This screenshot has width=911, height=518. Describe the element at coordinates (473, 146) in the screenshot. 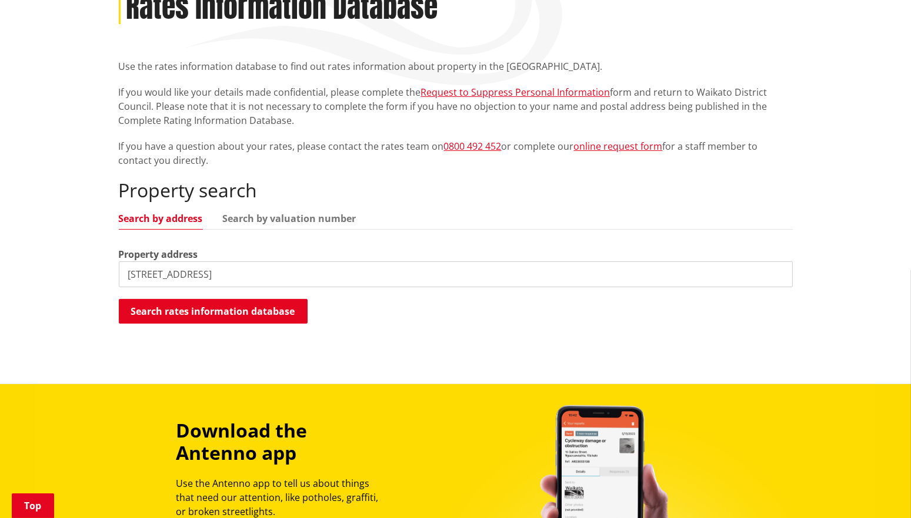

I see `a: 0800 492 452` at that location.